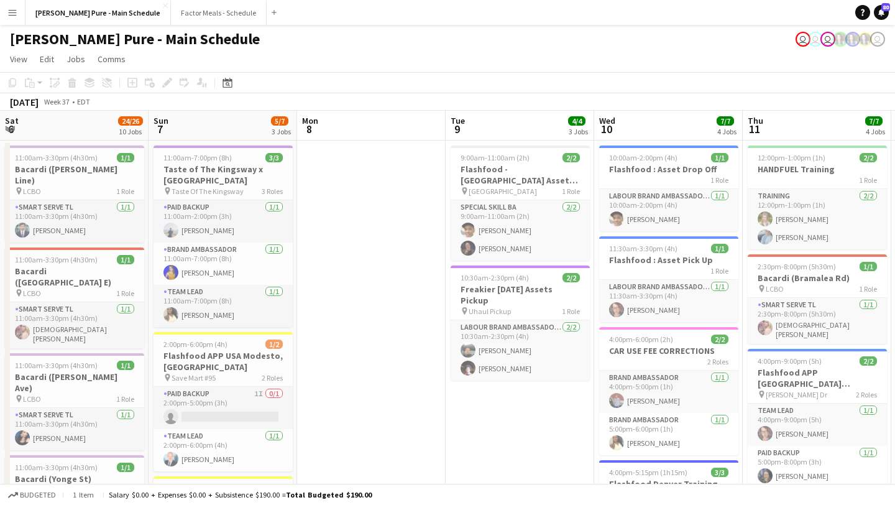  I want to click on span: 9:00am-11:00am (2h), so click(495, 157).